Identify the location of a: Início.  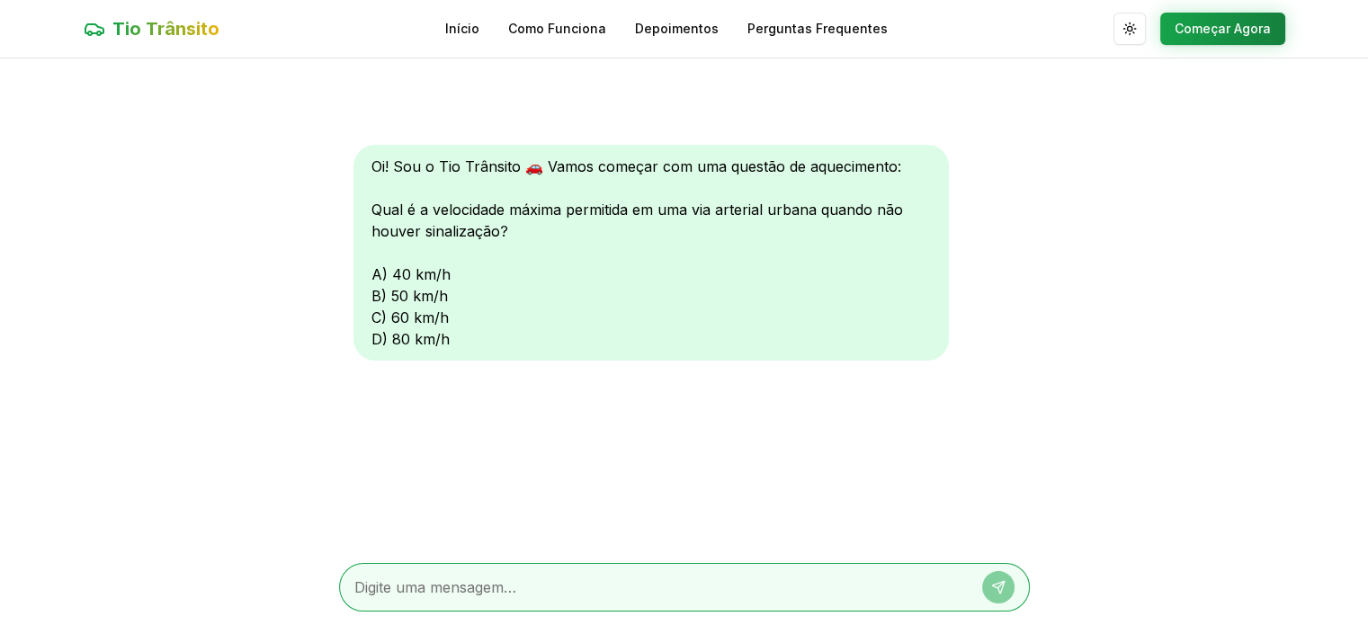
(462, 29).